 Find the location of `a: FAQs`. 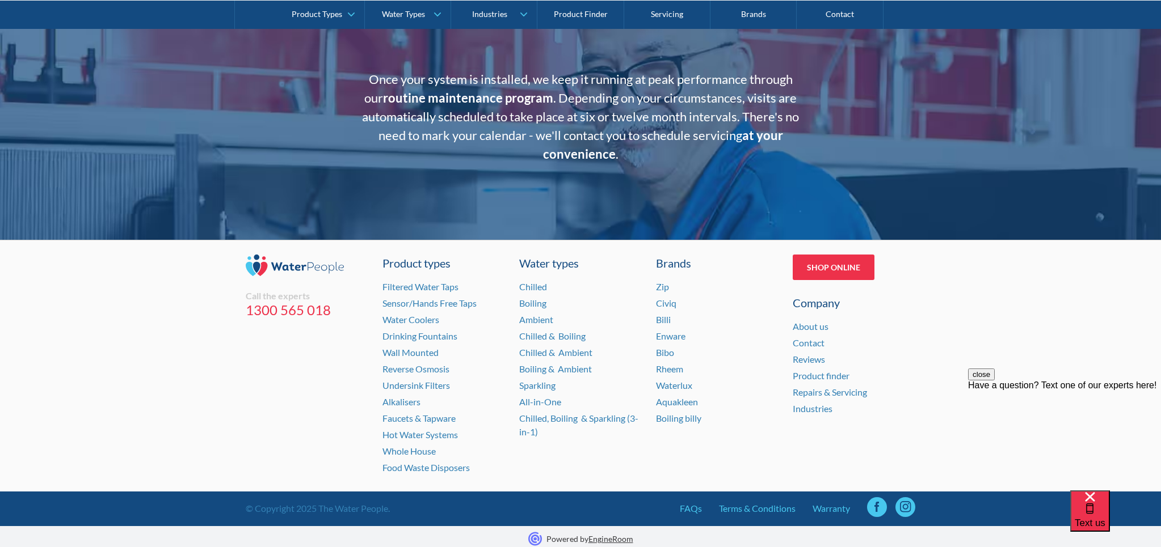

a: FAQs is located at coordinates (690, 509).